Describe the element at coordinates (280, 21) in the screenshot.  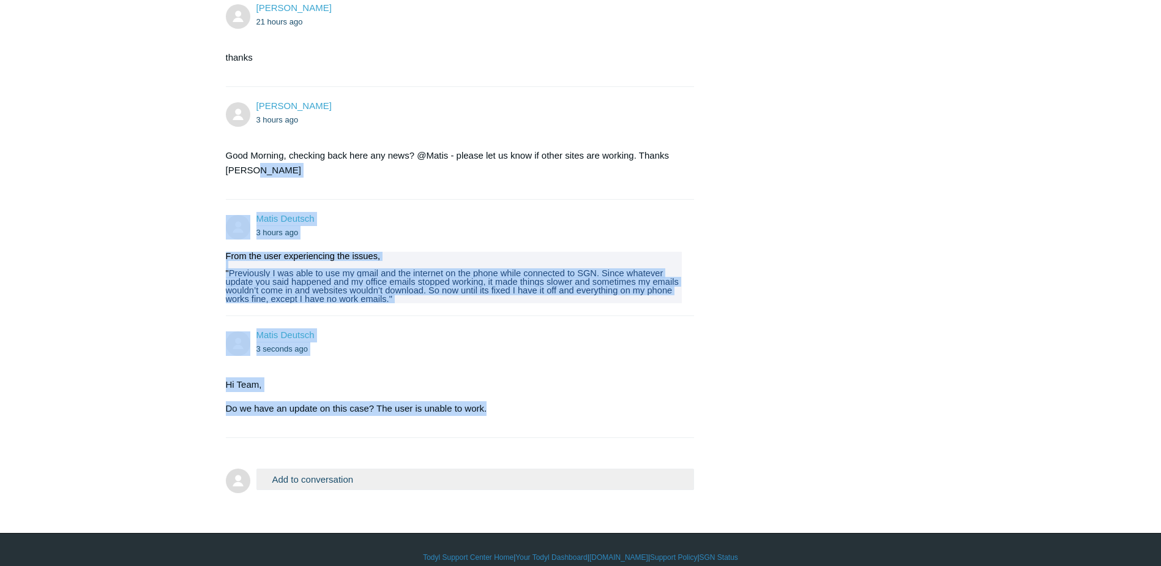
I see `time: 08/11/2025, 15:21` at that location.